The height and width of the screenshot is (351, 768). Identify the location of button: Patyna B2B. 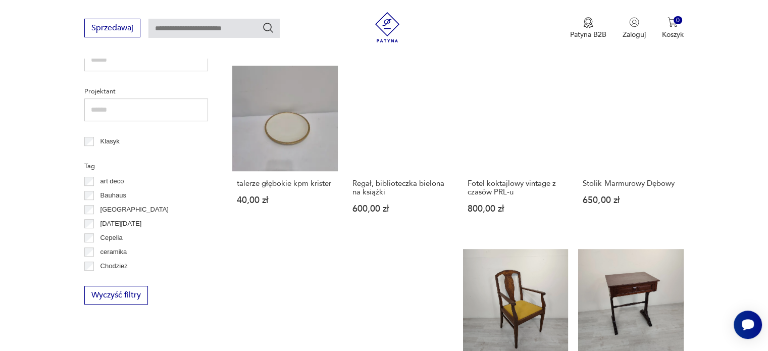
(589, 28).